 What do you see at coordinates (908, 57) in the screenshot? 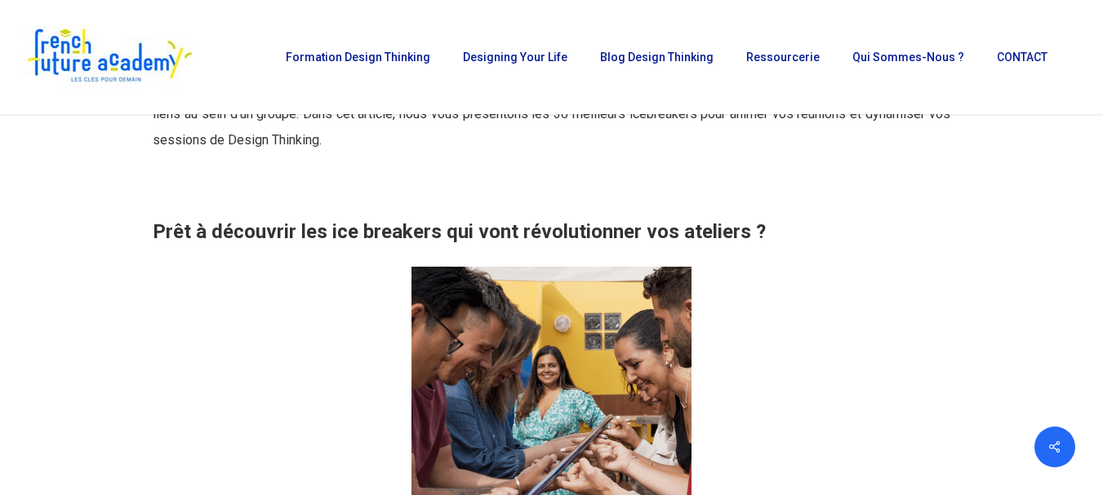
I see `a: Qui sommes-nous ?` at bounding box center [908, 57].